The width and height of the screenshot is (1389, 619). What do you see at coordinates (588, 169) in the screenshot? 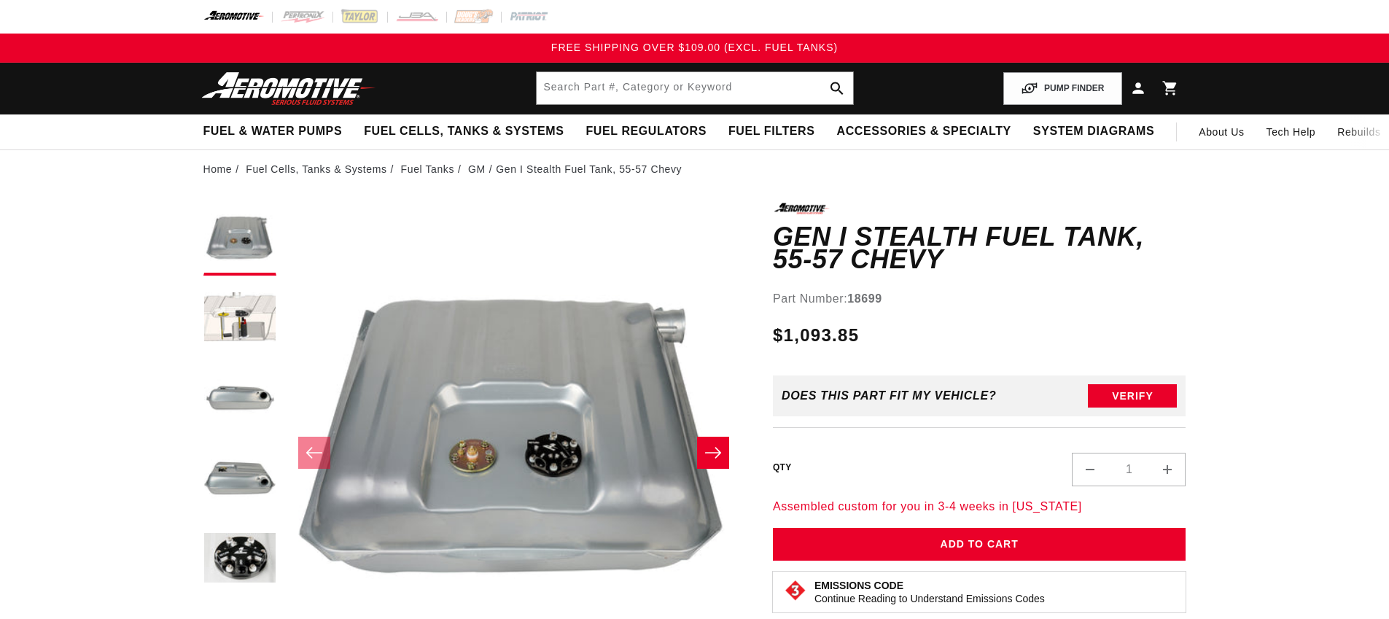
I see `li: Gen I Stealth Fuel Tank, 55-57 Chevy` at bounding box center [588, 169].